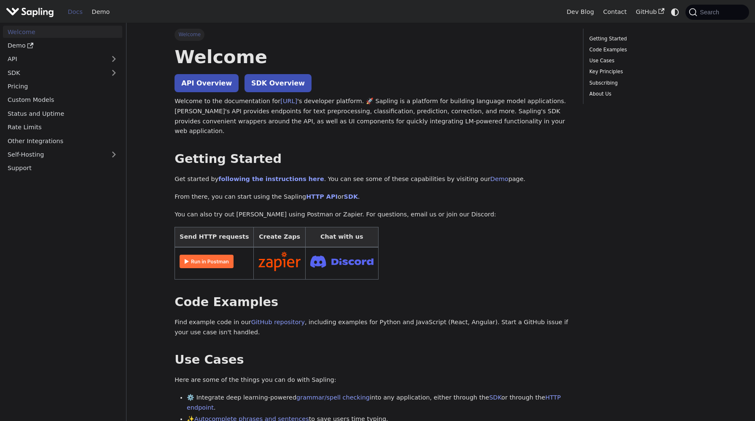 This screenshot has width=755, height=421. What do you see at coordinates (580, 12) in the screenshot?
I see `a: Dev Blog` at bounding box center [580, 12].